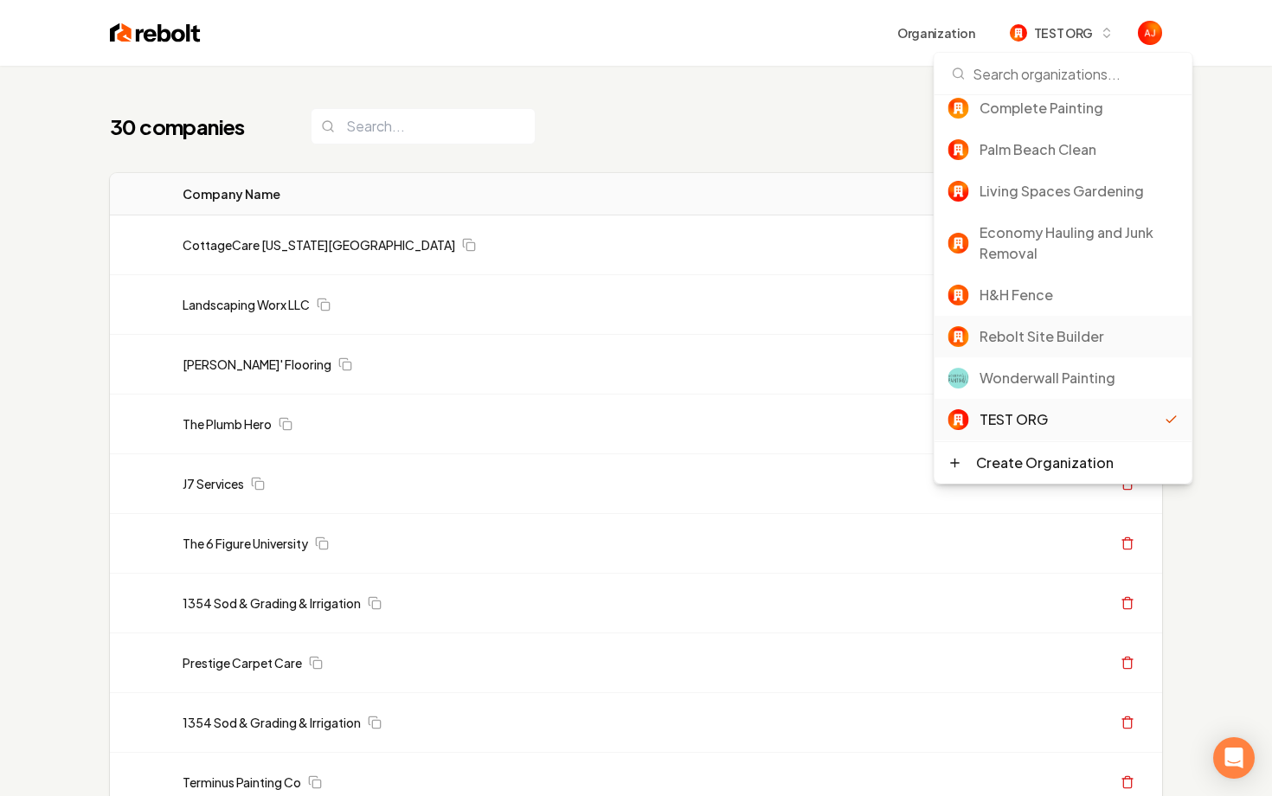 This screenshot has height=796, width=1272. What do you see at coordinates (1079, 243) in the screenshot?
I see `div: Economy Hauling and Junk Removal` at bounding box center [1079, 243].